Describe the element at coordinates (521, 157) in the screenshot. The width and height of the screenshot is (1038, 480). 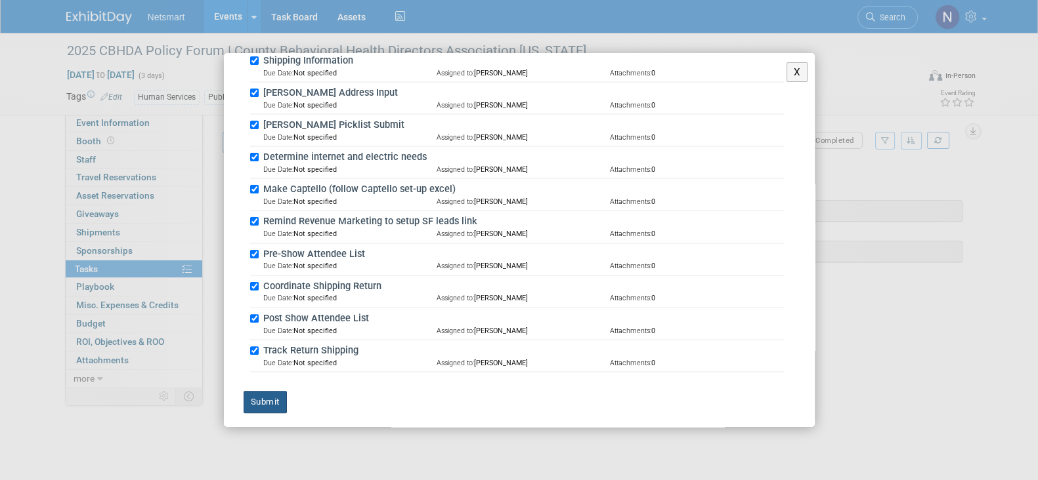
I see `label: Determine internet and electric needs` at that location.